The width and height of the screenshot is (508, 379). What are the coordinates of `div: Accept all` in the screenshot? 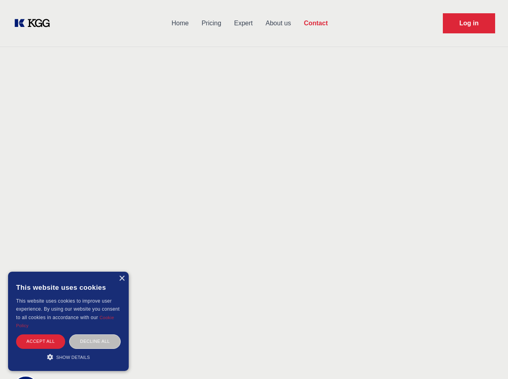 It's located at (41, 342).